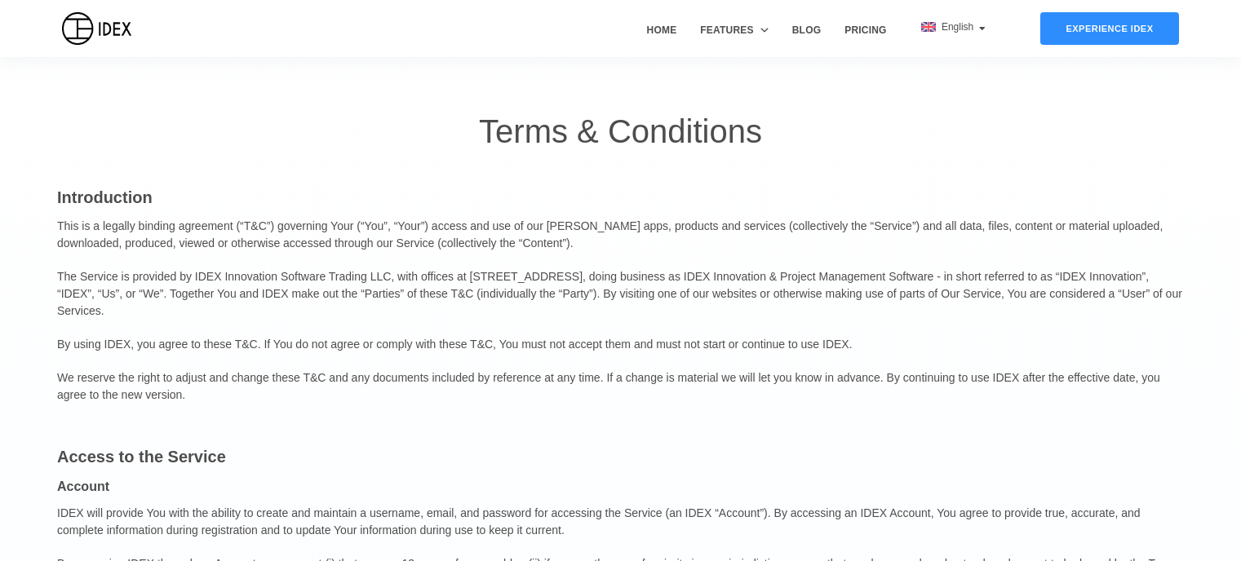  What do you see at coordinates (1110, 29) in the screenshot?
I see `div: Experience IDEX` at bounding box center [1110, 29].